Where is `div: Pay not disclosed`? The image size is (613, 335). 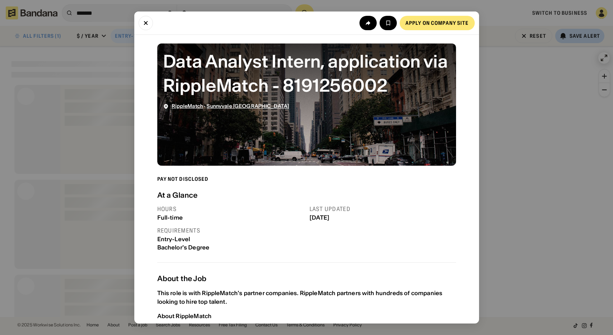
div: Pay not disclosed is located at coordinates (183, 179).